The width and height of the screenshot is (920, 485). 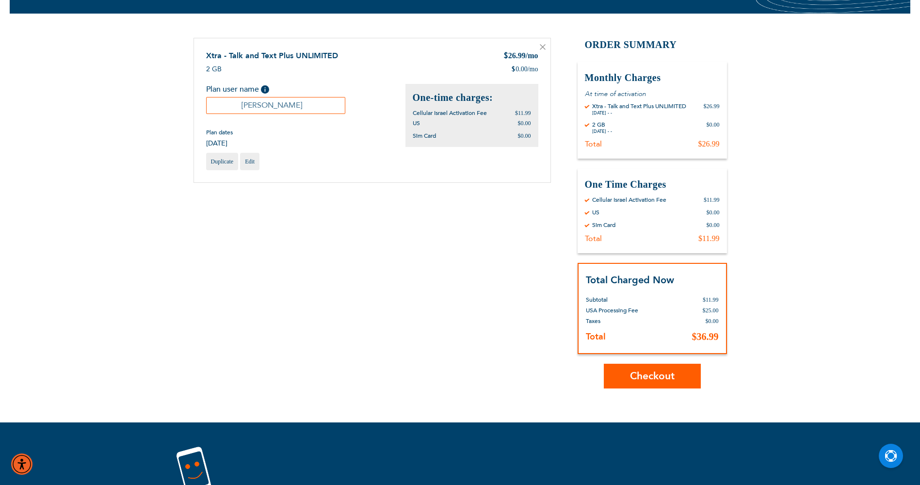 I want to click on p: At time of activation, so click(x=652, y=94).